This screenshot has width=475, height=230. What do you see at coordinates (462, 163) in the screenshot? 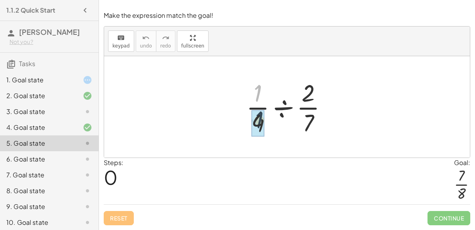
I see `div: Goal:` at bounding box center [462, 163].